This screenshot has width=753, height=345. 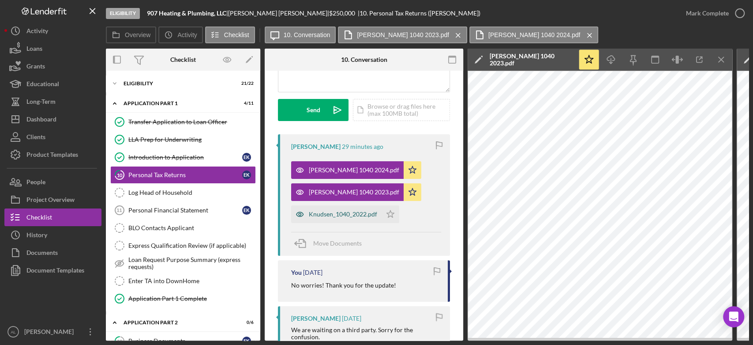 I want to click on div: Educational, so click(x=43, y=85).